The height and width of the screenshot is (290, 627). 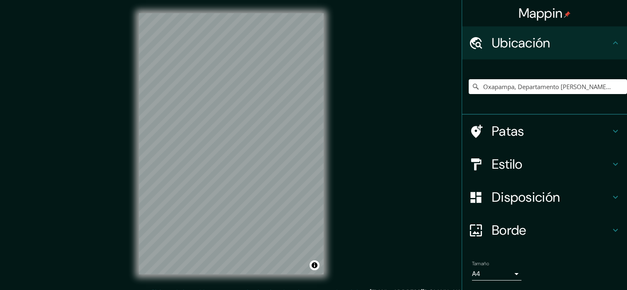 I want to click on div: Disposición, so click(x=545, y=197).